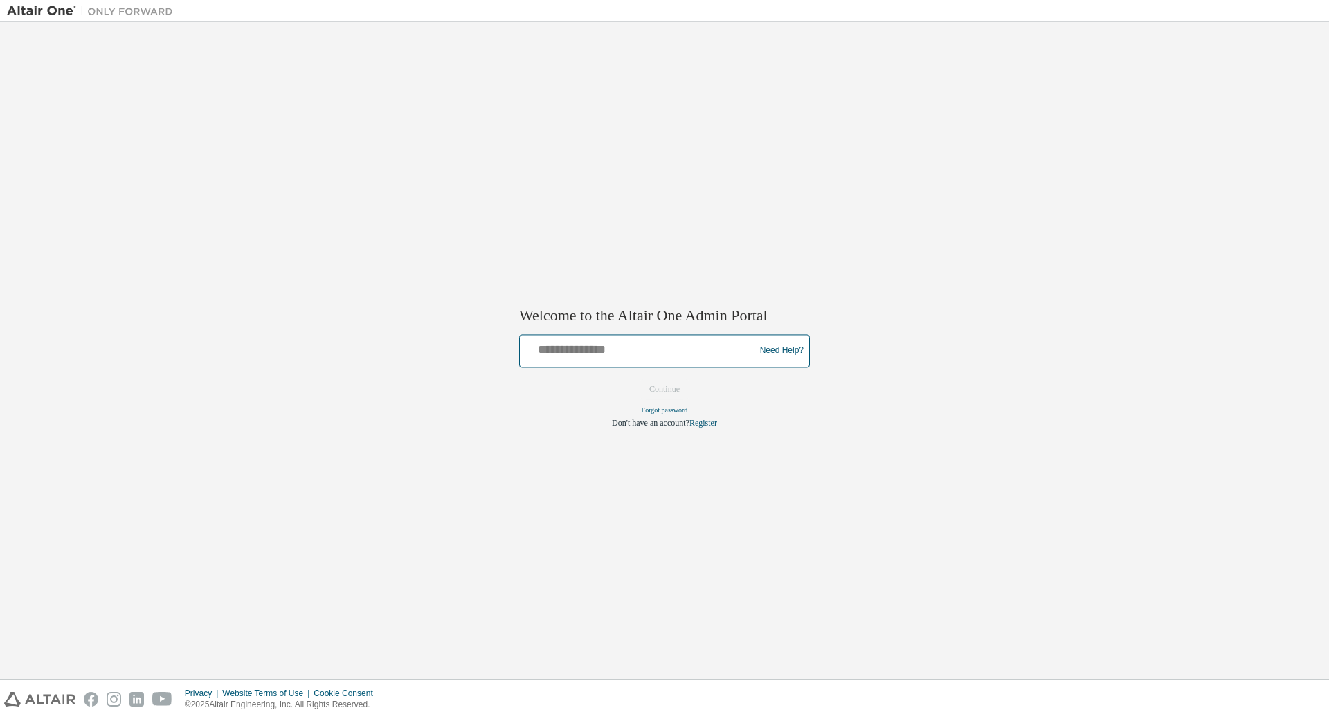 The height and width of the screenshot is (719, 1329). Describe the element at coordinates (162, 699) in the screenshot. I see `img: youtube.svg` at that location.